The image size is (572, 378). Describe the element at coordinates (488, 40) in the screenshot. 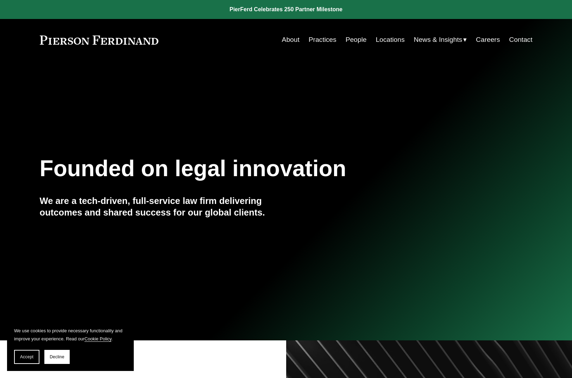

I see `a: Careers` at that location.